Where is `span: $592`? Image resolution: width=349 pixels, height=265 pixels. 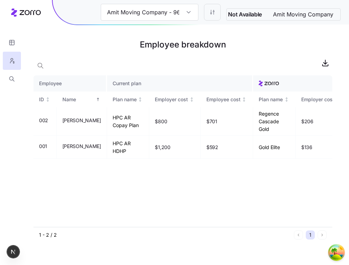 span: $592 is located at coordinates (213, 147).